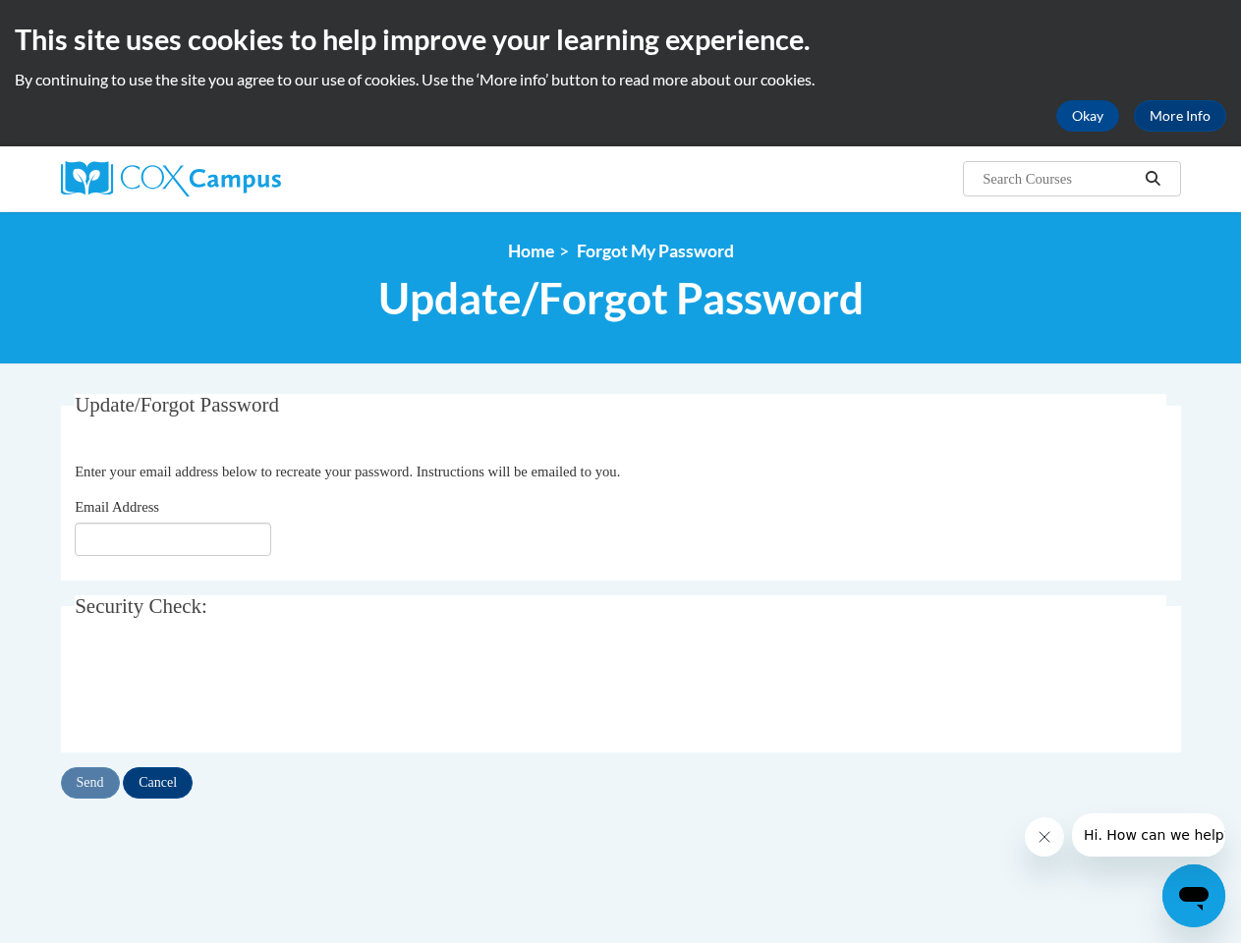 The image size is (1241, 943). What do you see at coordinates (1088, 116) in the screenshot?
I see `button: Okay` at bounding box center [1088, 116].